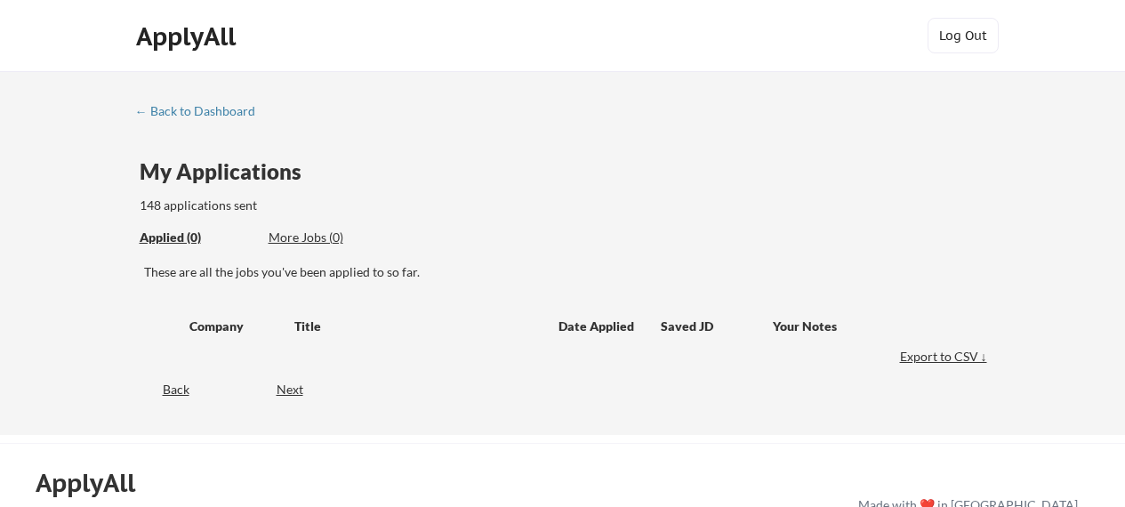 This screenshot has width=1125, height=507. Describe the element at coordinates (946, 357) in the screenshot. I see `div: Export to CSV ↓` at that location.